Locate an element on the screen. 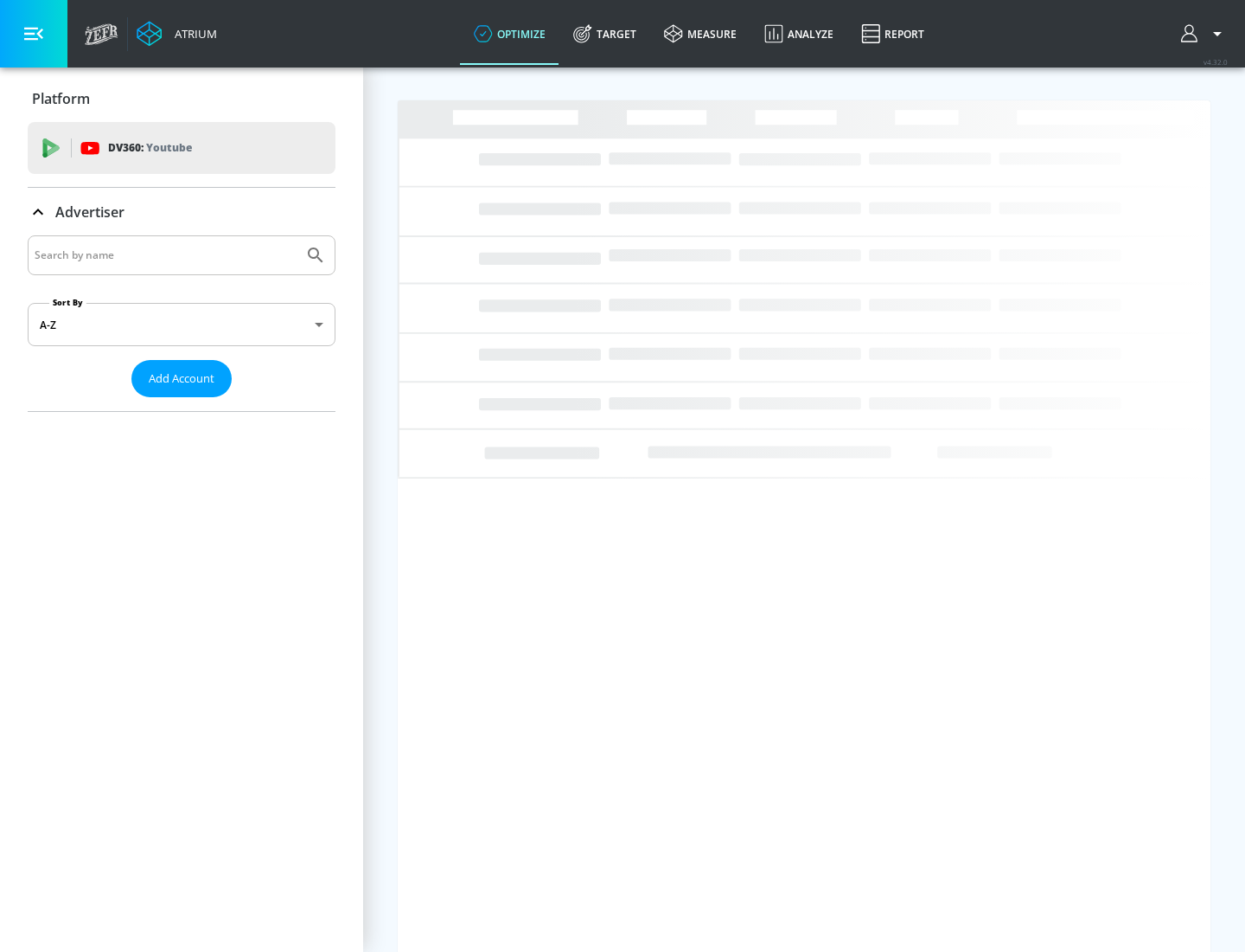  a: measure is located at coordinates (700, 34).